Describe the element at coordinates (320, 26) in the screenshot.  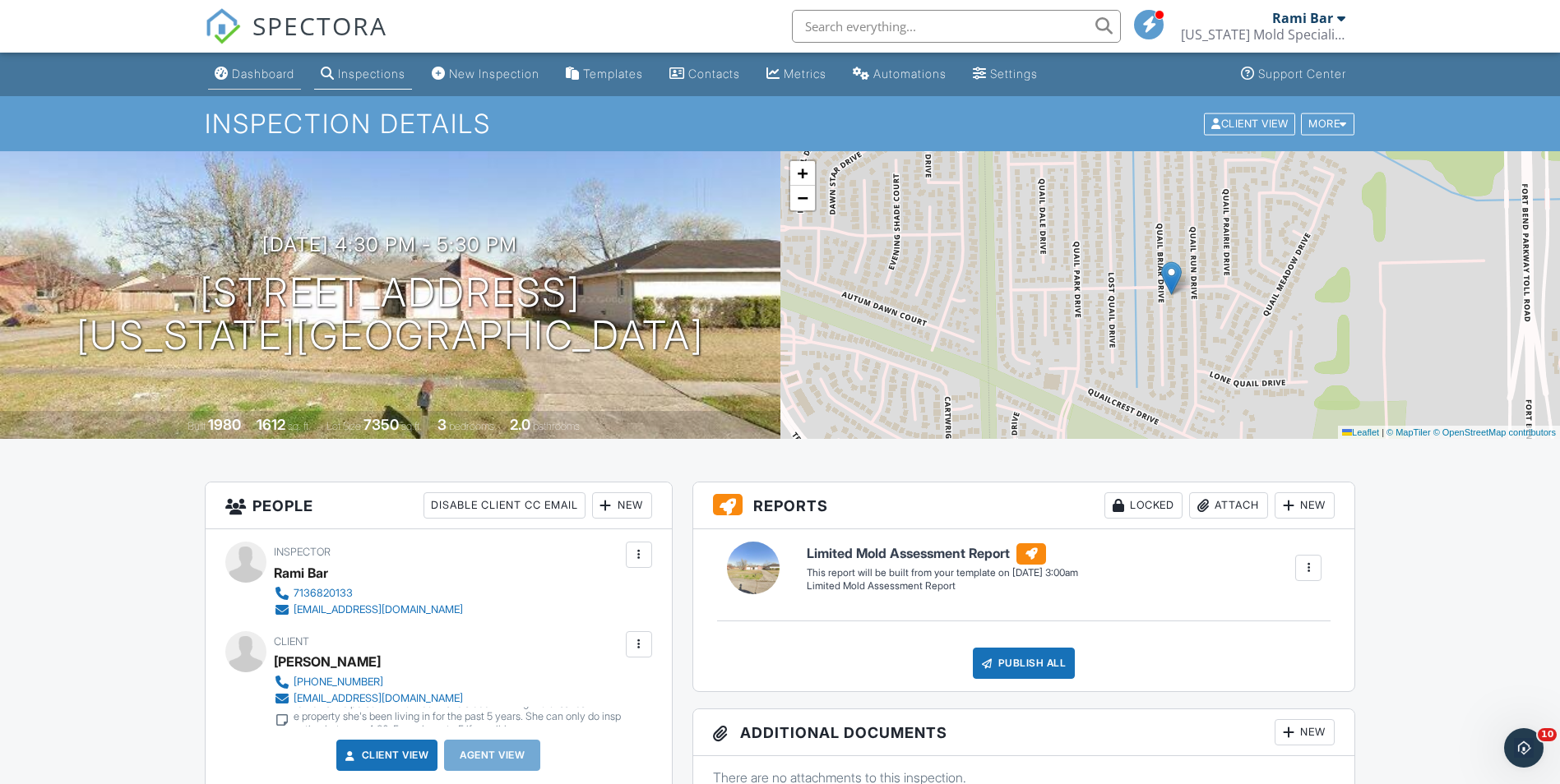
I see `span: SPECTORA` at that location.